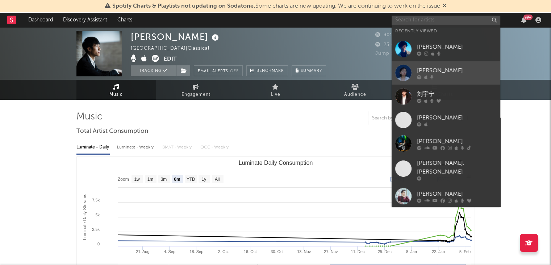  What do you see at coordinates (397, 53) in the screenshot?
I see `span: Jump Score: 61.4` at bounding box center [397, 53].